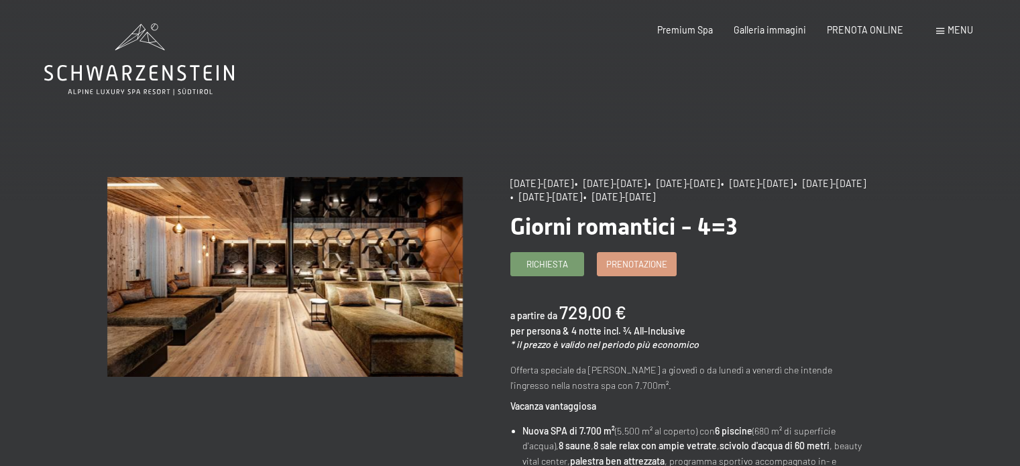  Describe the element at coordinates (623, 226) in the screenshot. I see `span: Giorni romantici - 4=3` at that location.